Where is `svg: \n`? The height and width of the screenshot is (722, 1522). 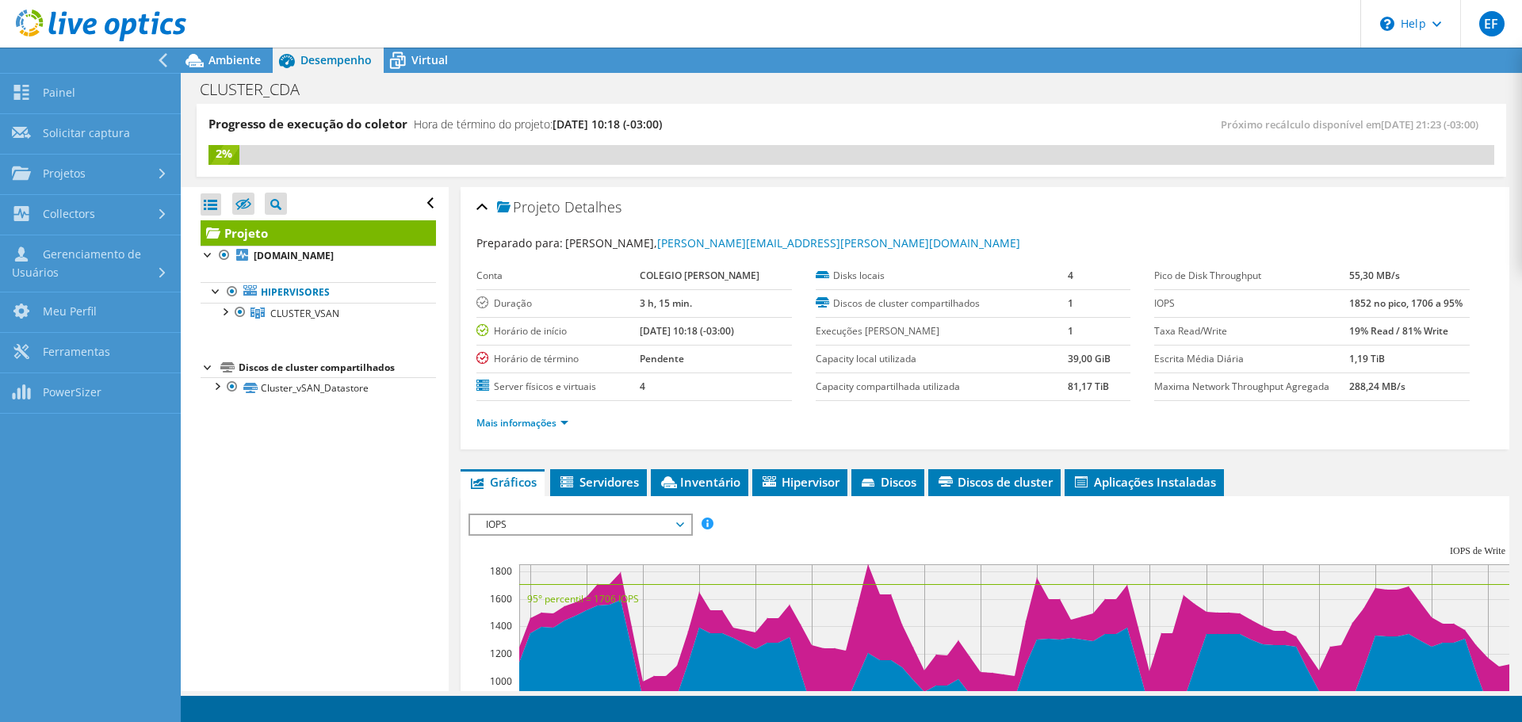
svg: \n is located at coordinates (1387, 24).